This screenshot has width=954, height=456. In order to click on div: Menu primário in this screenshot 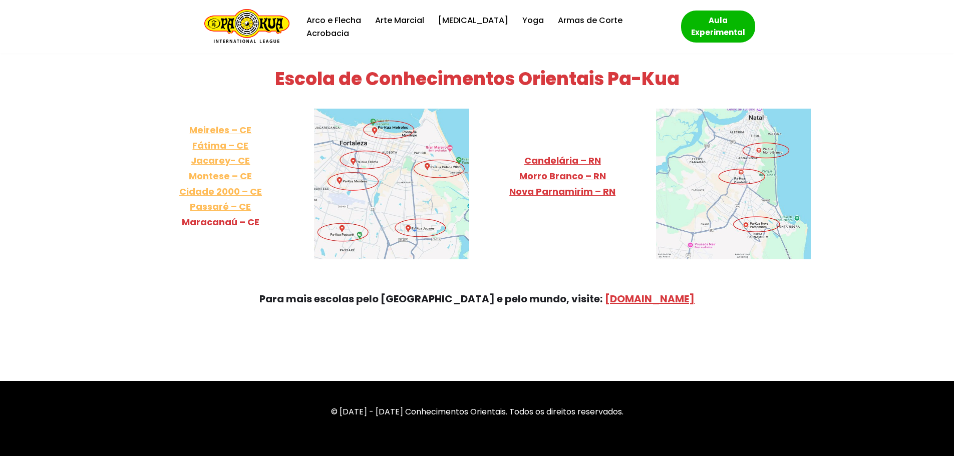, I will do `click(485, 27)`.